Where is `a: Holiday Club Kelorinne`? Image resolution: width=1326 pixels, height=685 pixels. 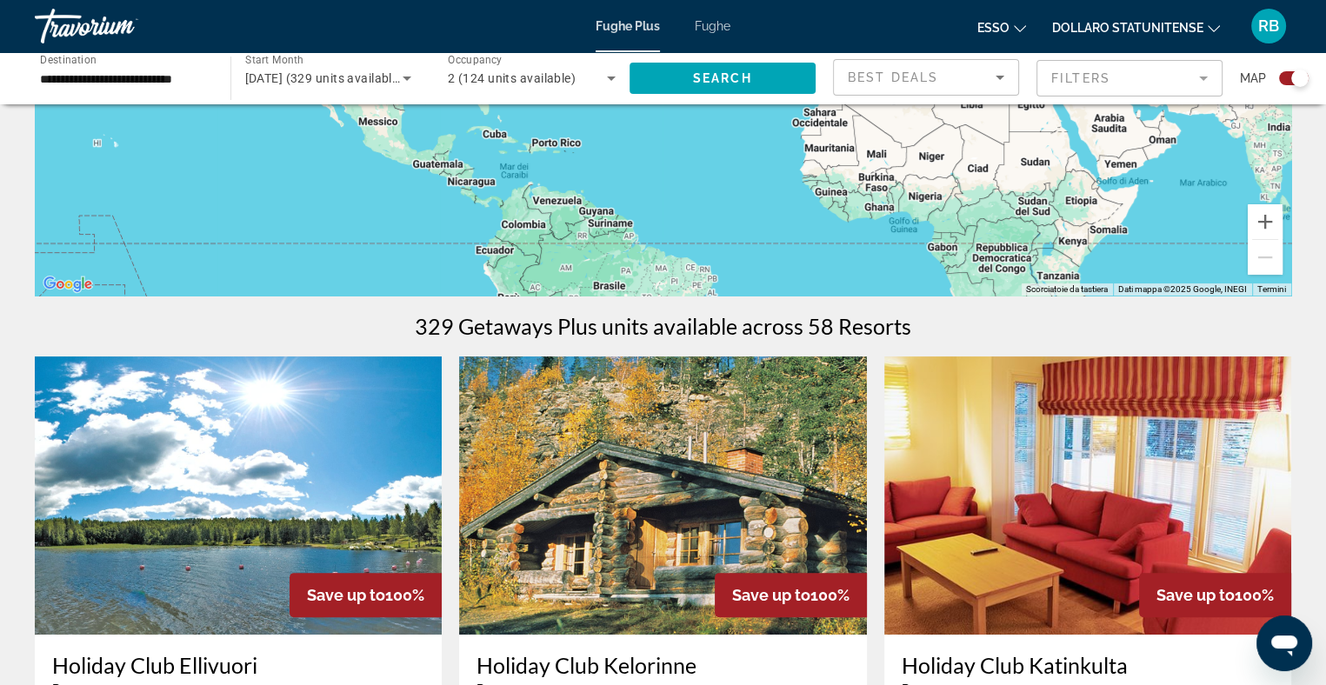 a: Holiday Club Kelorinne is located at coordinates (663, 665).